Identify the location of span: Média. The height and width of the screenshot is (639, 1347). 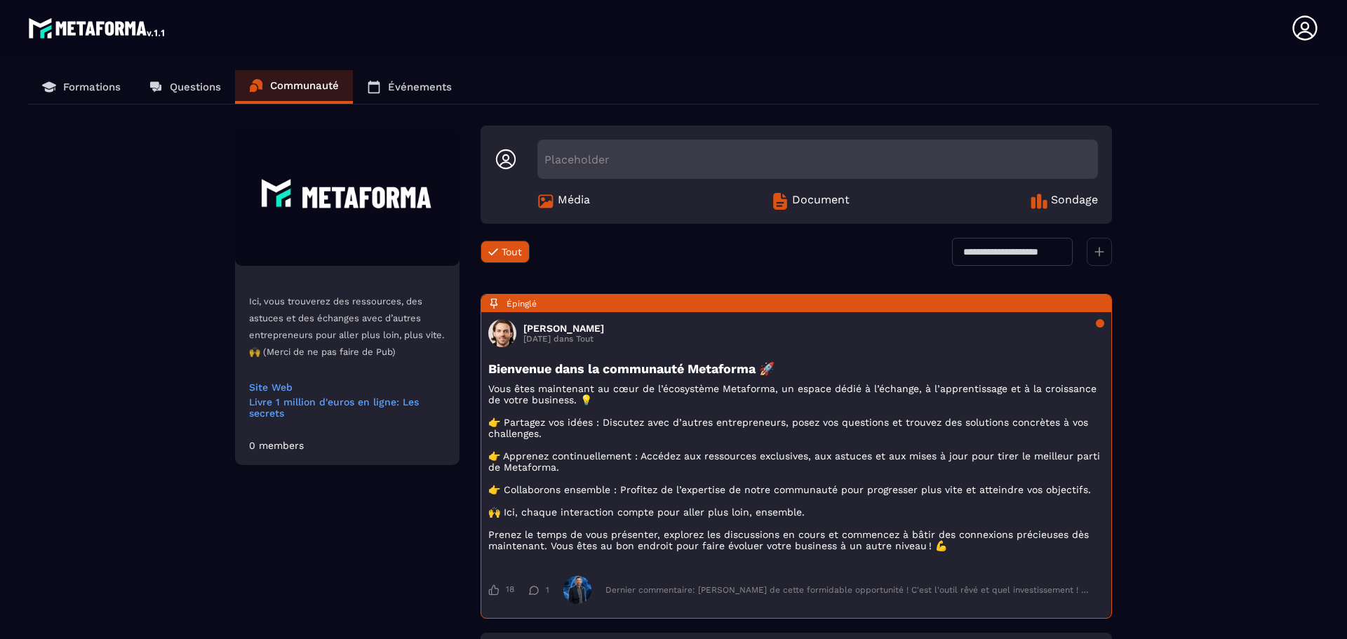
(574, 201).